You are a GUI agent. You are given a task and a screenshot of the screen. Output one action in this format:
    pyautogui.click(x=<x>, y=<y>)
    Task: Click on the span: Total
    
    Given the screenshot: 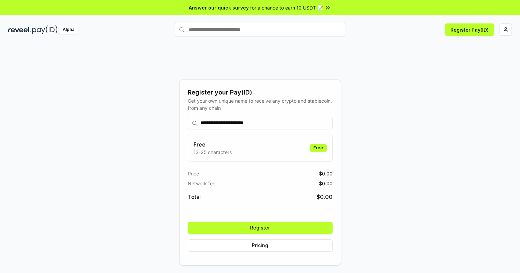 What is the action you would take?
    pyautogui.click(x=194, y=197)
    